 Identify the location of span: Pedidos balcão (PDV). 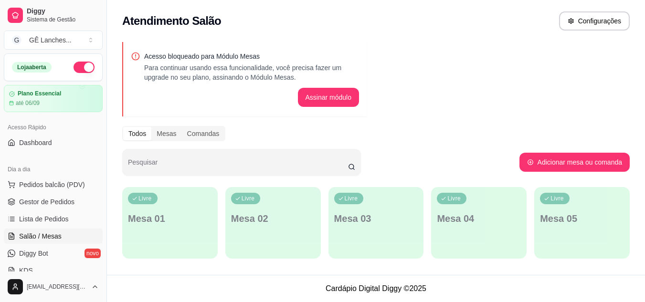
(52, 185).